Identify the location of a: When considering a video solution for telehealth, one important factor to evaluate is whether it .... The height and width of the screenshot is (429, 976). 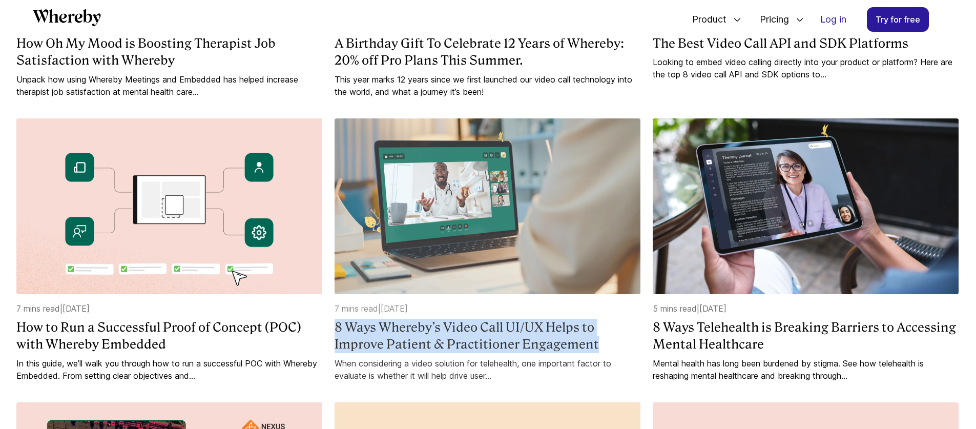
(487, 369).